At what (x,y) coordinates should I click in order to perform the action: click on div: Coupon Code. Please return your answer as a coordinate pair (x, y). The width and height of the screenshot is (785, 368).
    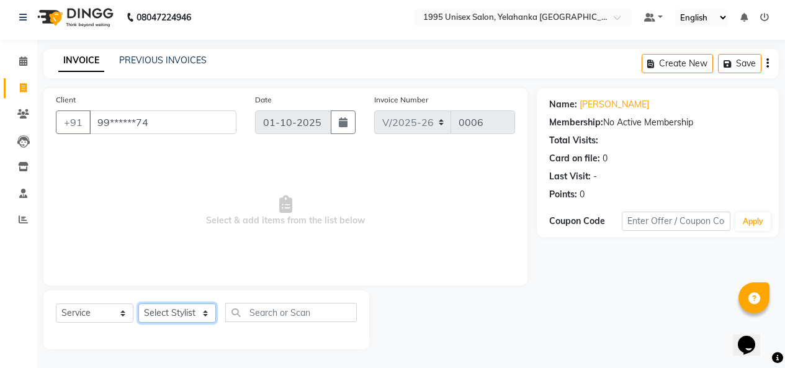
    Looking at the image, I should click on (585, 221).